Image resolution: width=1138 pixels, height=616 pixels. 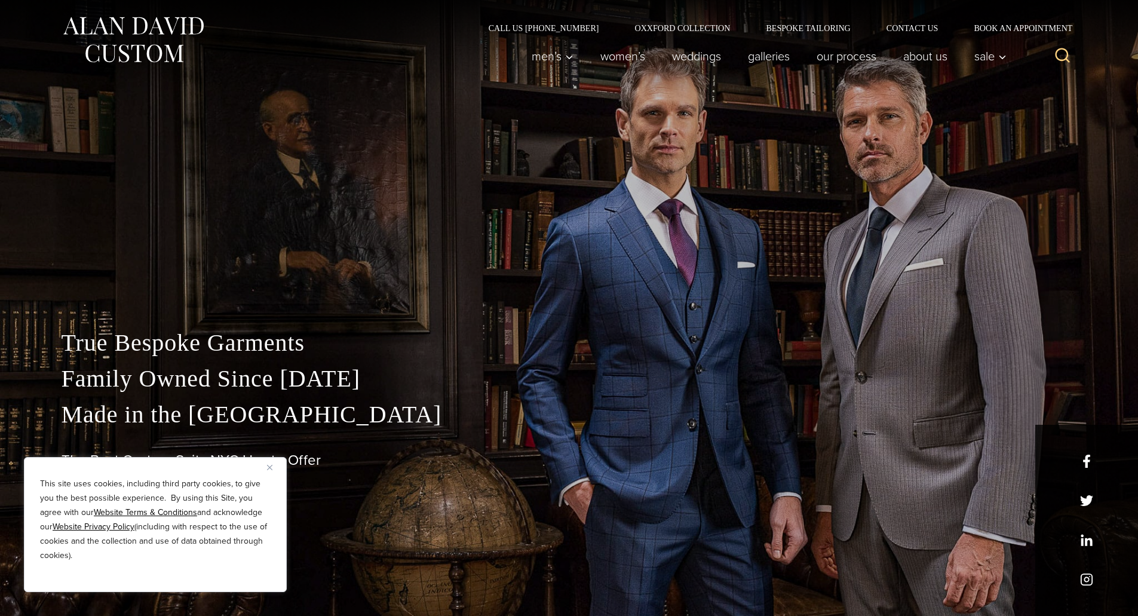 I want to click on a: About Us, so click(x=925, y=56).